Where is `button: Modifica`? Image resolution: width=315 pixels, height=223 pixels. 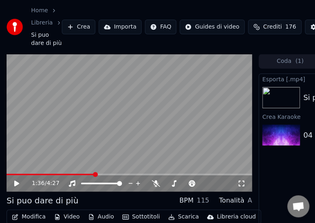 button: Modifica is located at coordinates (29, 217).